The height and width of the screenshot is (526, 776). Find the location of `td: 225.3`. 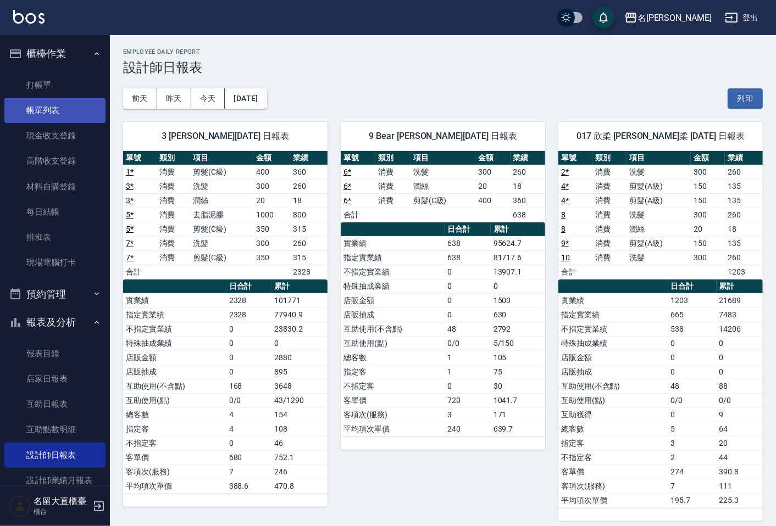

td: 225.3 is located at coordinates (740, 501).